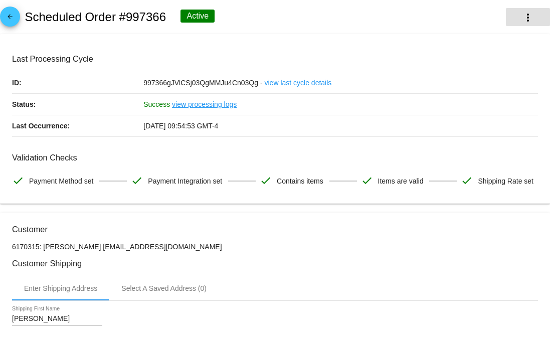  I want to click on span: Contains items, so click(300, 181).